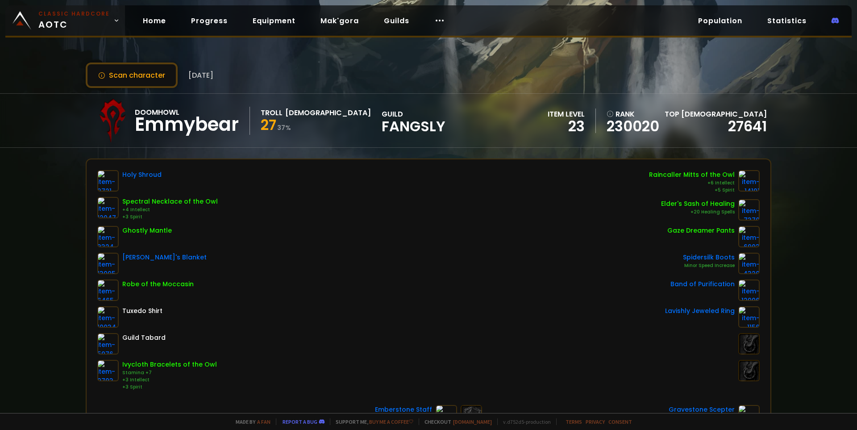  What do you see at coordinates (703, 284) in the screenshot?
I see `div: Band of Purification` at bounding box center [703, 284].